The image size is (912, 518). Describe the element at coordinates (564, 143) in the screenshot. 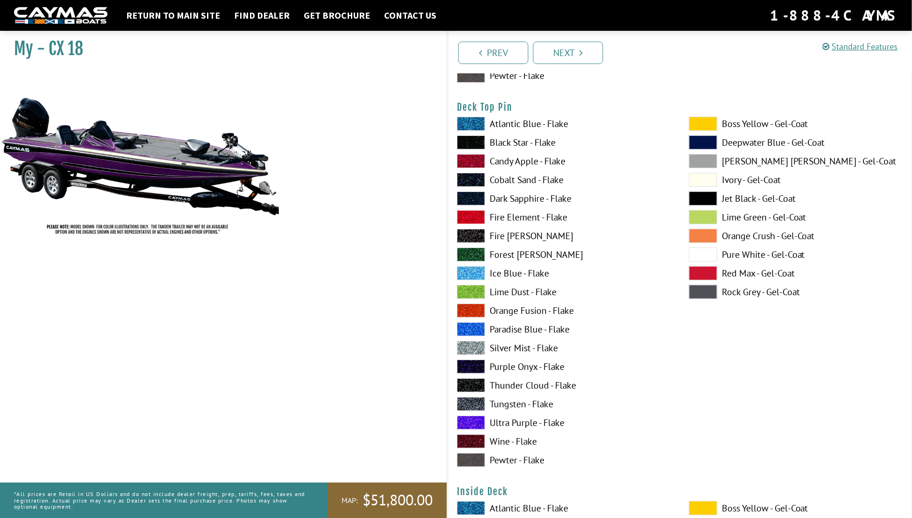

I see `label: Black Star - Flake` at that location.